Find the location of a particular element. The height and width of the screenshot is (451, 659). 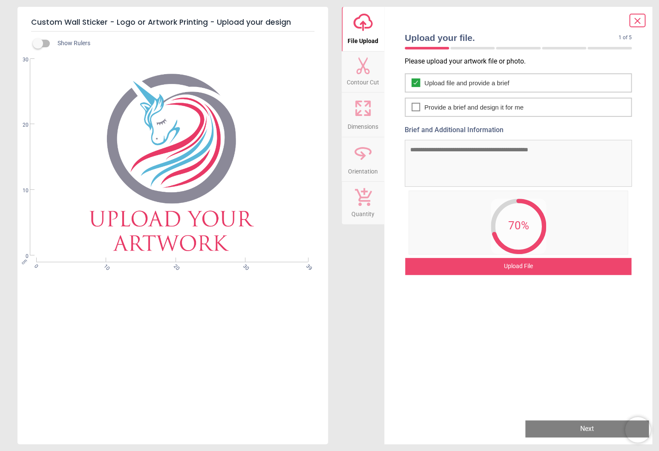

label: Brief and Additional Information is located at coordinates (518, 130).